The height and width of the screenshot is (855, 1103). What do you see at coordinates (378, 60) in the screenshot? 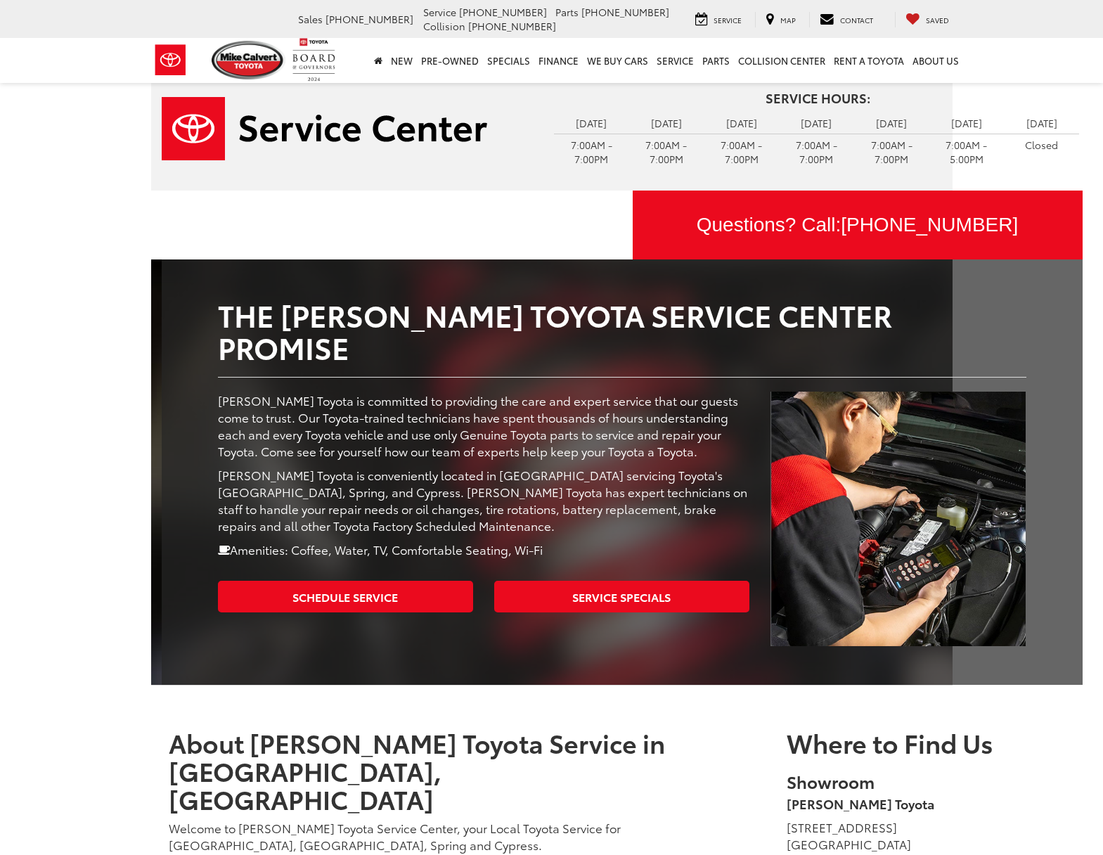
I see `a: Home` at bounding box center [378, 60].